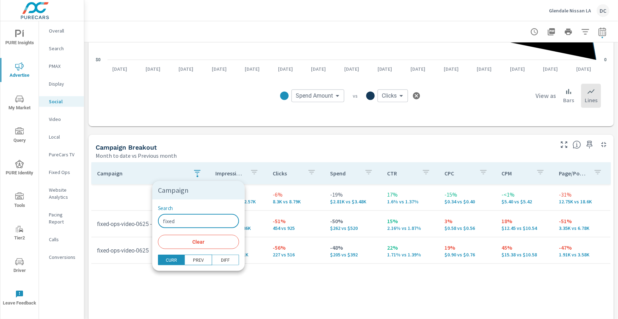  I want to click on button: Clear, so click(198, 242).